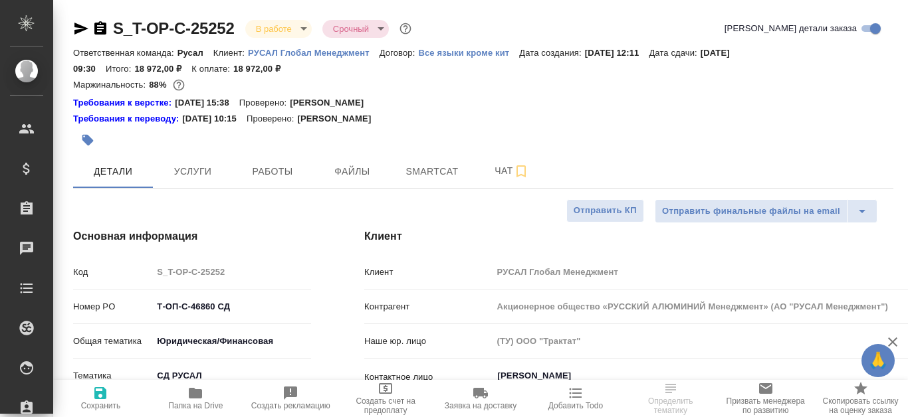 The width and height of the screenshot is (908, 417). Describe the element at coordinates (231, 306) in the screenshot. I see `input: ✎ Введи что-нибудь` at that location.